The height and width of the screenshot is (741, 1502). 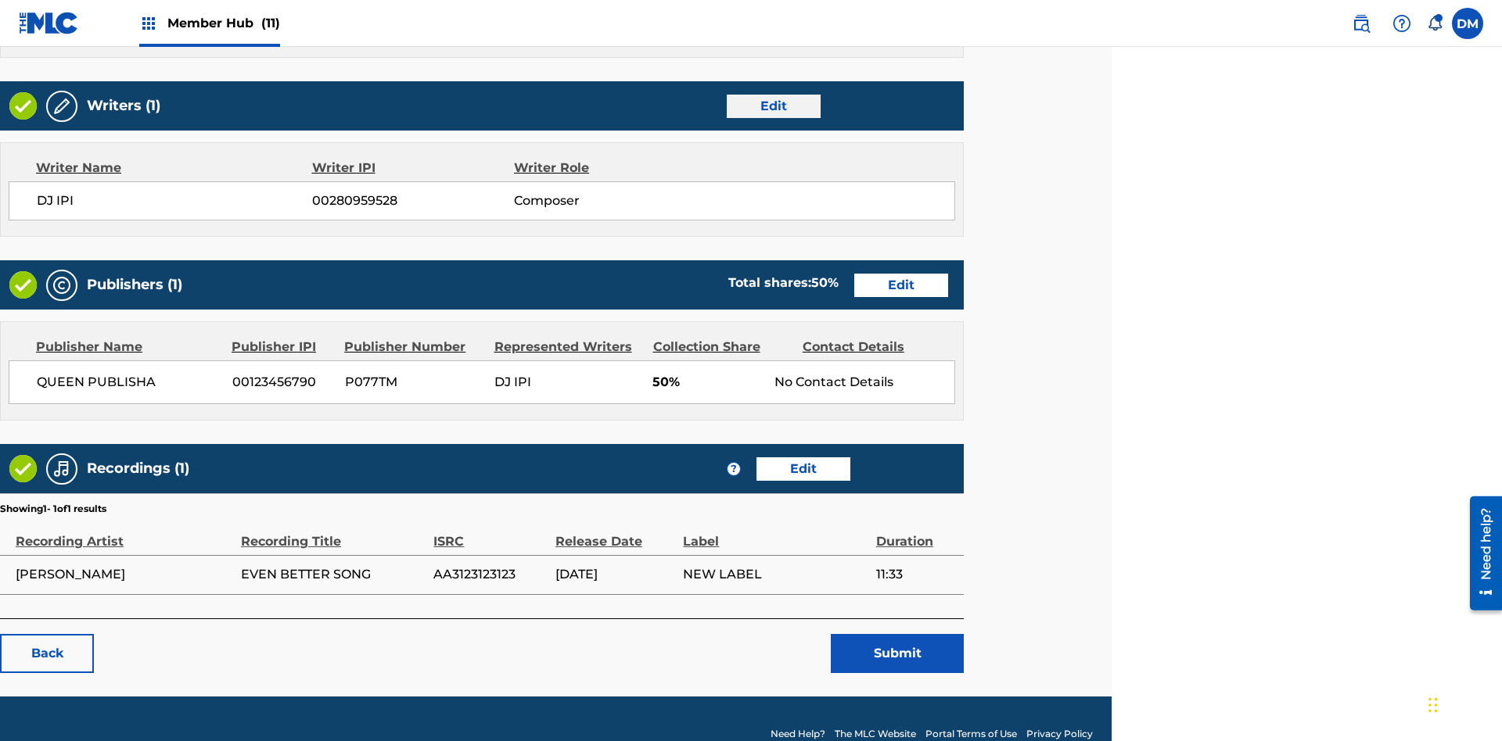 What do you see at coordinates (1434, 23) in the screenshot?
I see `div: Notifications` at bounding box center [1434, 23].